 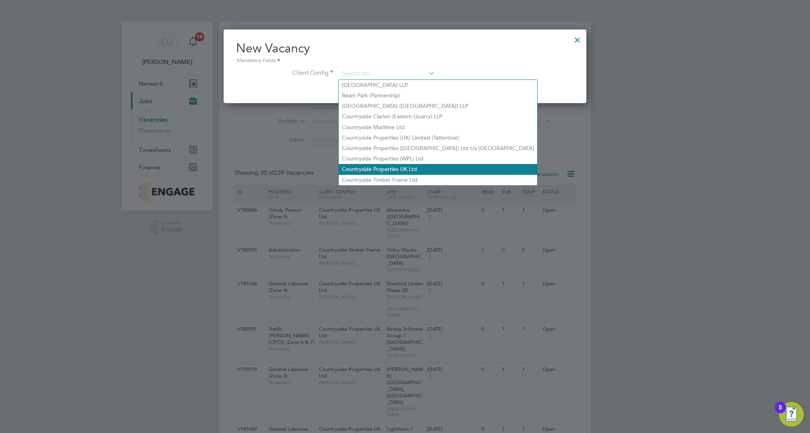 I want to click on h2: New Vacancy, so click(x=405, y=53).